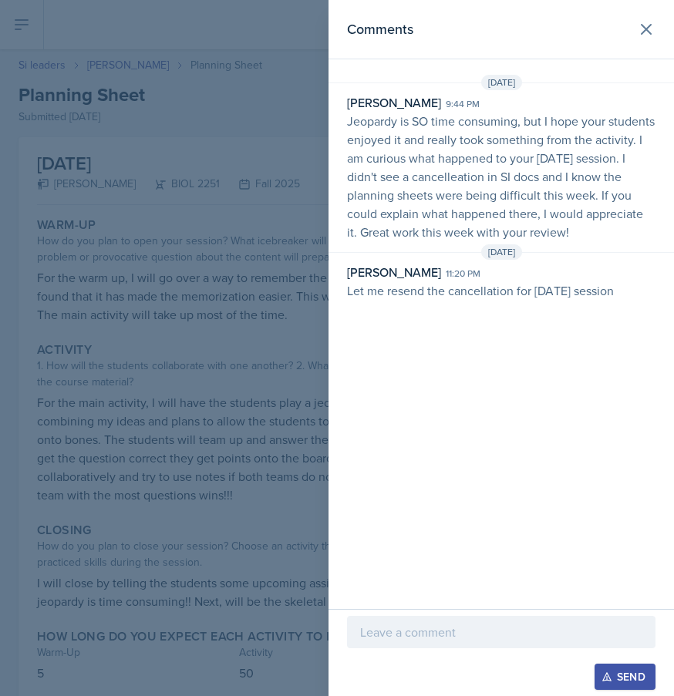 This screenshot has width=674, height=696. What do you see at coordinates (462, 274) in the screenshot?
I see `div: 11:20 pm` at bounding box center [462, 274].